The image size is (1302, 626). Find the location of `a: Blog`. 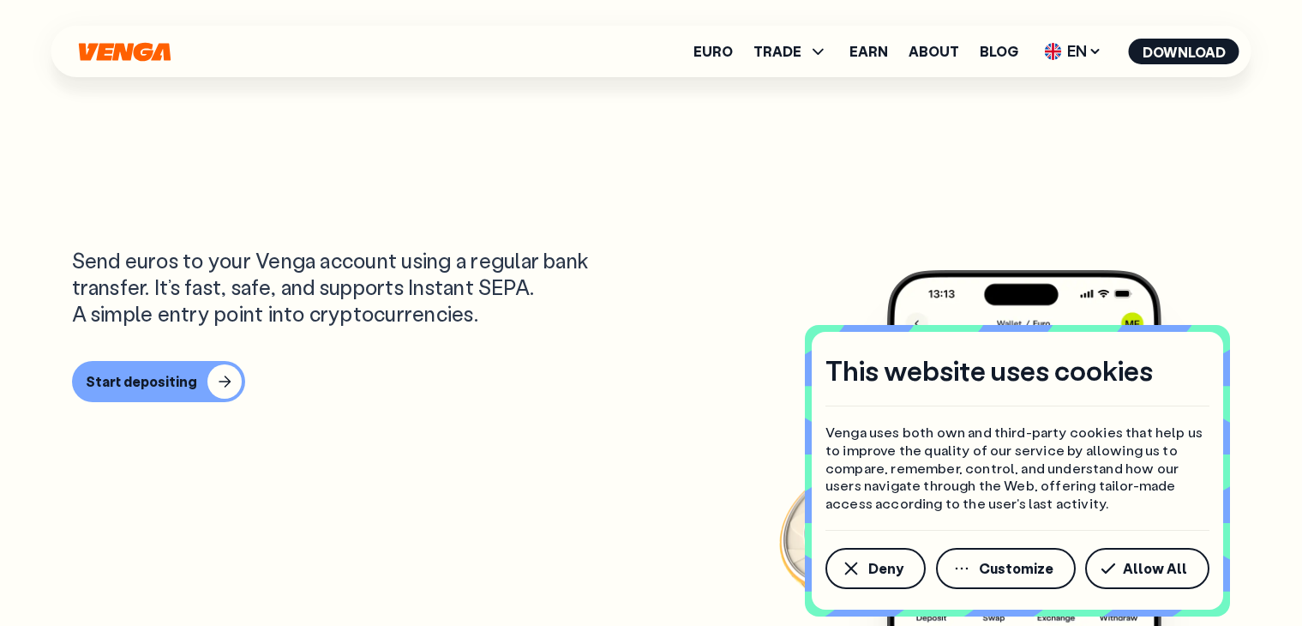

a: Blog is located at coordinates (999, 51).